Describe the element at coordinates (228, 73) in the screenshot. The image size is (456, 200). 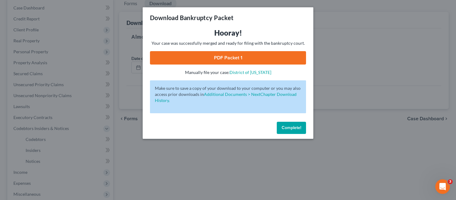
I see `p: Manually file your case:` at that location.